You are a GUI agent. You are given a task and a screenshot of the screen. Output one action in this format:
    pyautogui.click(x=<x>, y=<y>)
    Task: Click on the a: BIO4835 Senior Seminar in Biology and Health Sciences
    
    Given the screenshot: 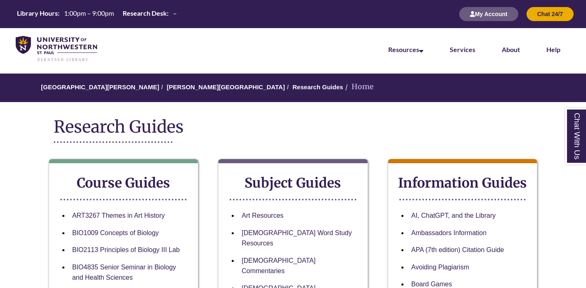 What is the action you would take?
    pyautogui.click(x=124, y=272)
    